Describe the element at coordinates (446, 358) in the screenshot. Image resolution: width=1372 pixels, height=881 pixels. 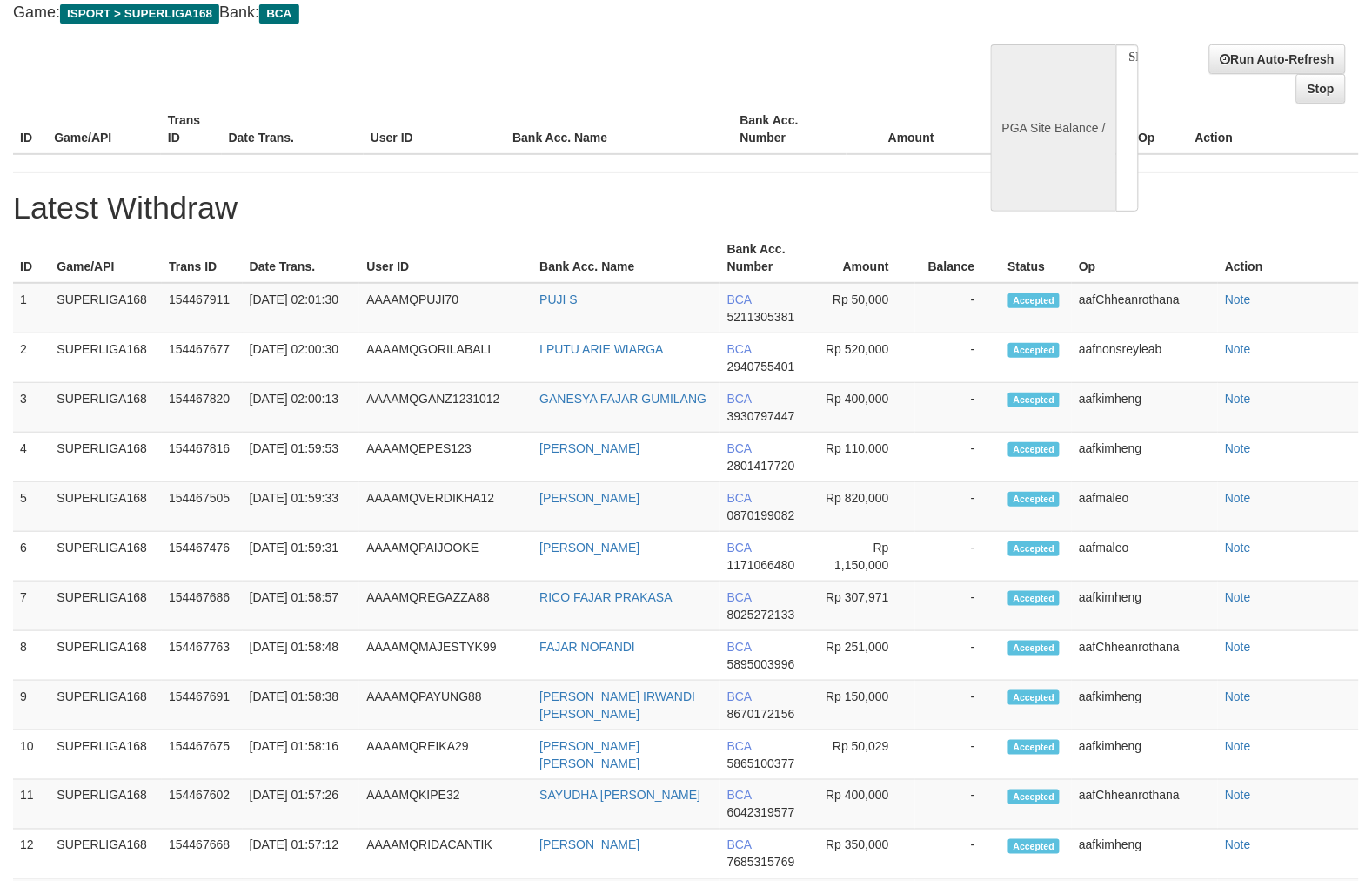
I see `td: AAAAMQGORILABALI` at that location.